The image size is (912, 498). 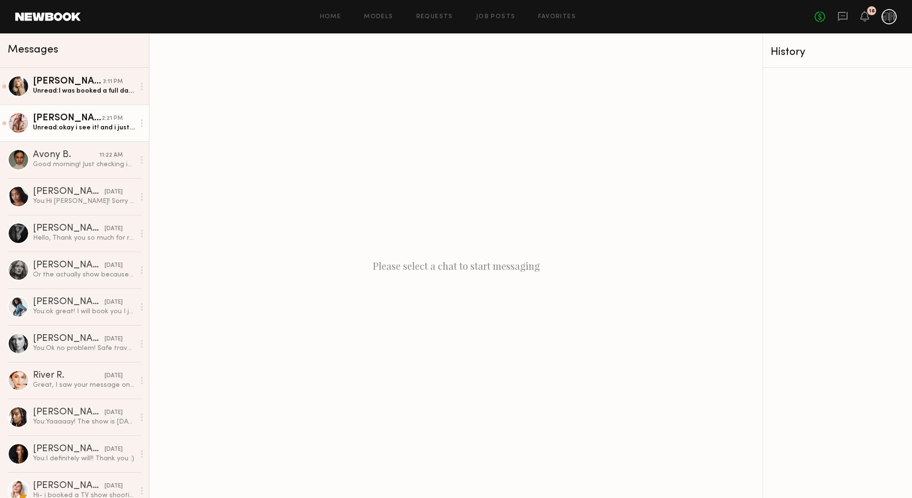 I want to click on a: Favorites, so click(x=556, y=17).